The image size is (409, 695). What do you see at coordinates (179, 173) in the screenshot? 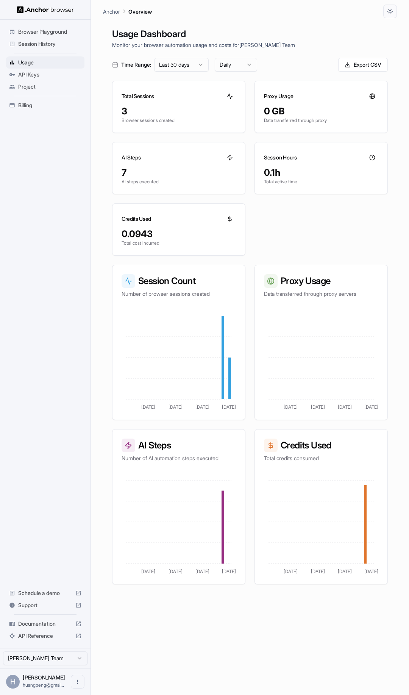
I see `div: 7` at bounding box center [179, 173].